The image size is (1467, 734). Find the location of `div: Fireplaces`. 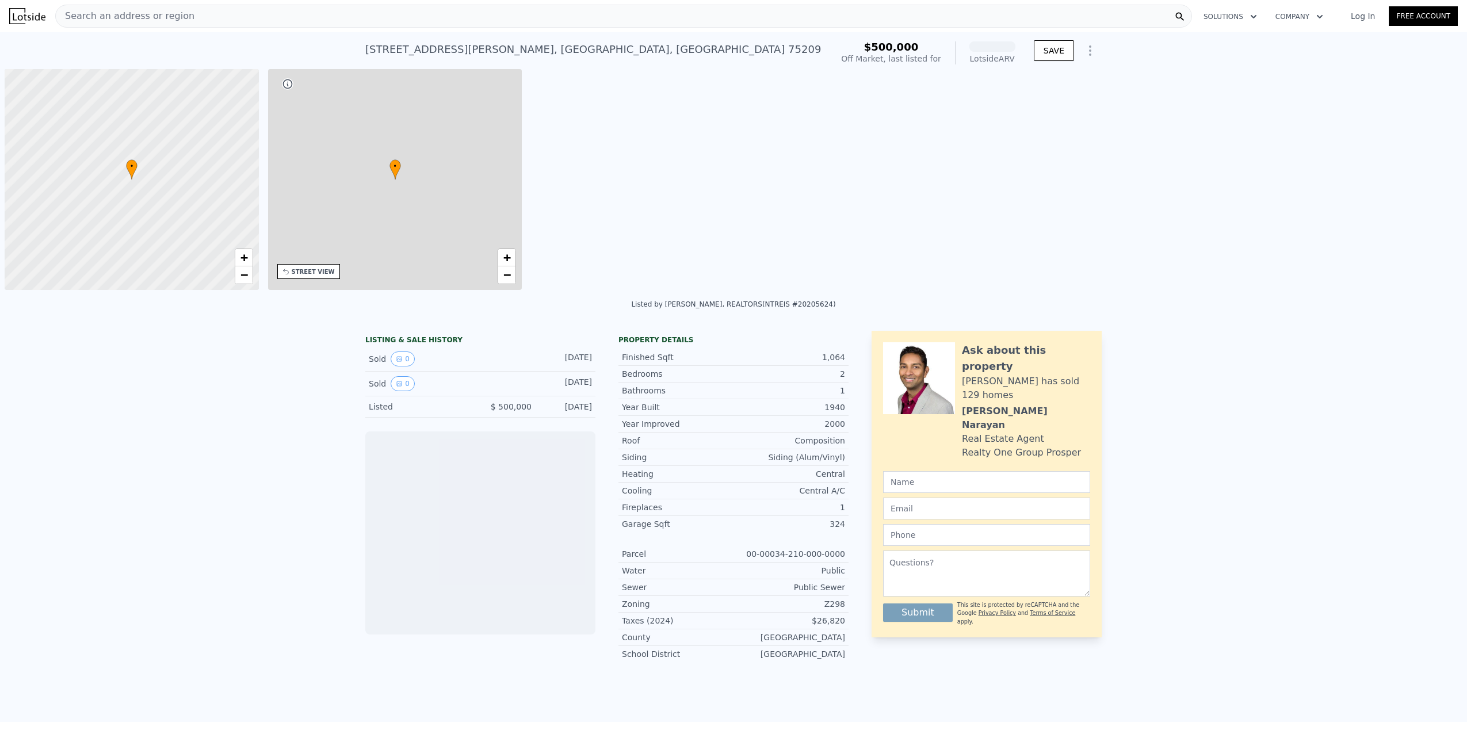

div: Fireplaces is located at coordinates (677, 507).